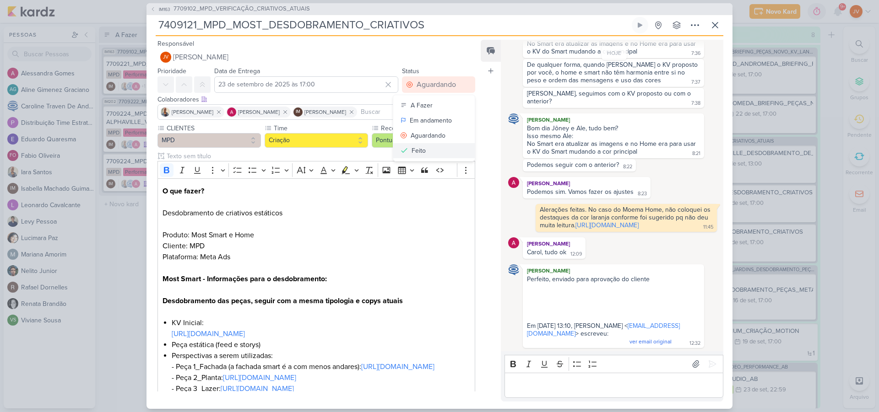  I want to click on div: 12:32, so click(695, 344).